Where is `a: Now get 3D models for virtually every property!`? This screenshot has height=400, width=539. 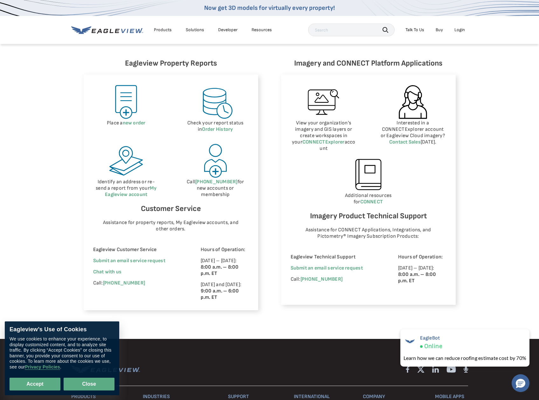 a: Now get 3D models for virtually every property! is located at coordinates (269, 8).